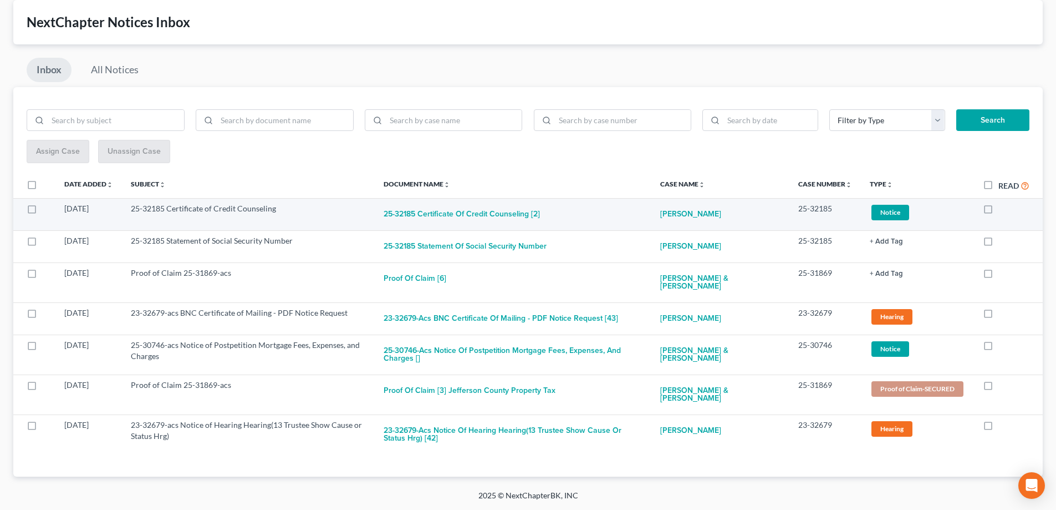 The width and height of the screenshot is (1056, 510). What do you see at coordinates (1009, 185) in the screenshot?
I see `label: Read` at bounding box center [1009, 185].